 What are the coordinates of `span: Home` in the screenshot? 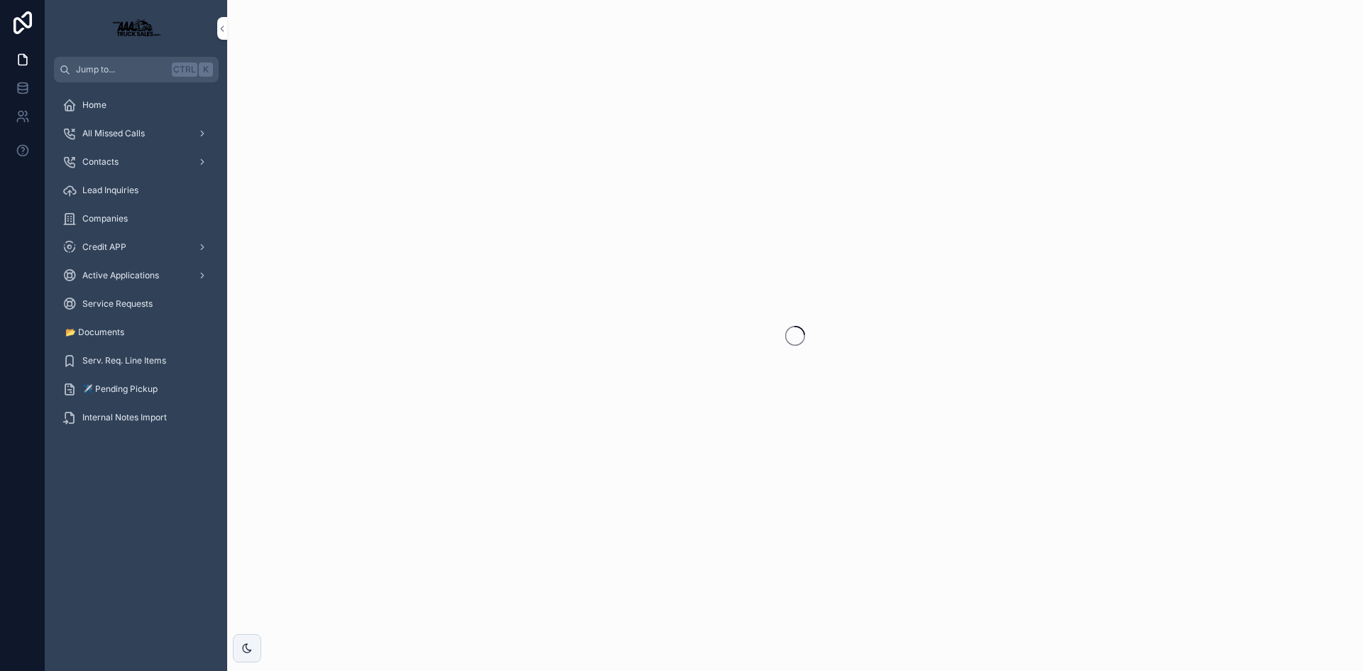 It's located at (94, 105).